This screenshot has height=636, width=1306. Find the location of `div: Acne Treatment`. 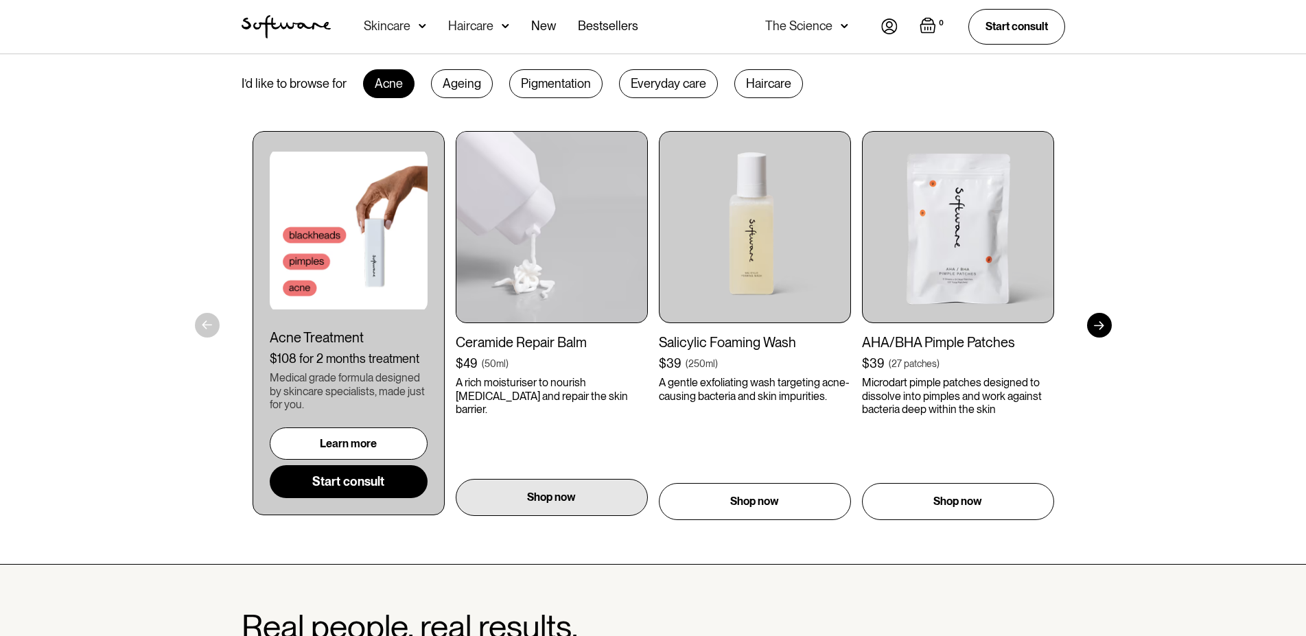

div: Acne Treatment is located at coordinates (349, 338).